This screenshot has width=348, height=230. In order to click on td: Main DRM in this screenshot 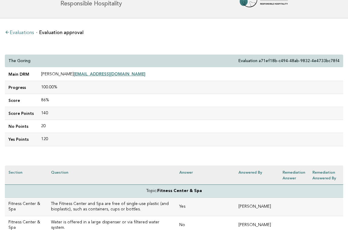, I will do `click(21, 74)`.